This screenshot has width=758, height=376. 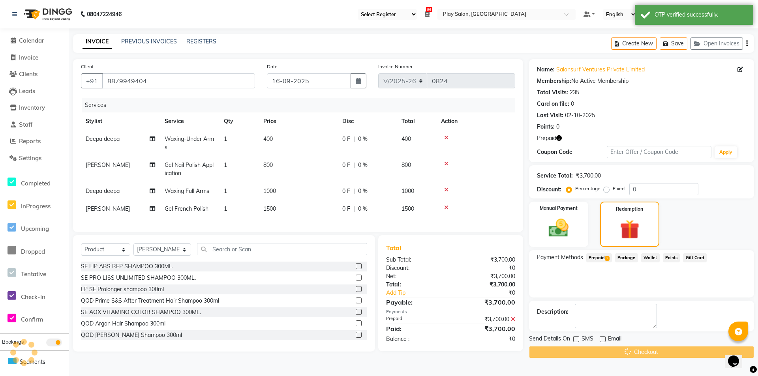 I want to click on span: Reports, so click(x=30, y=141).